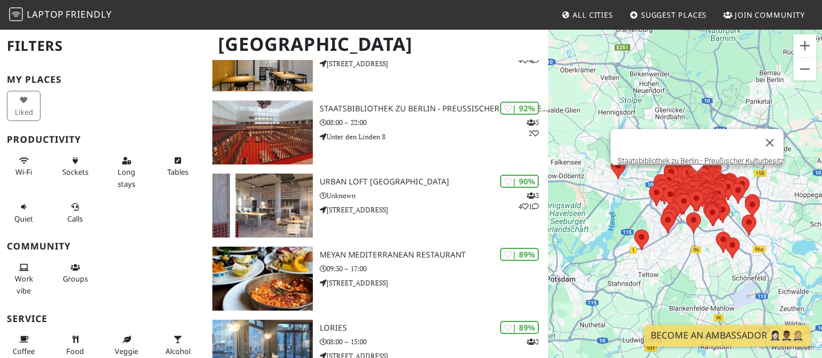  Describe the element at coordinates (178, 351) in the screenshot. I see `span: Alcohol` at that location.